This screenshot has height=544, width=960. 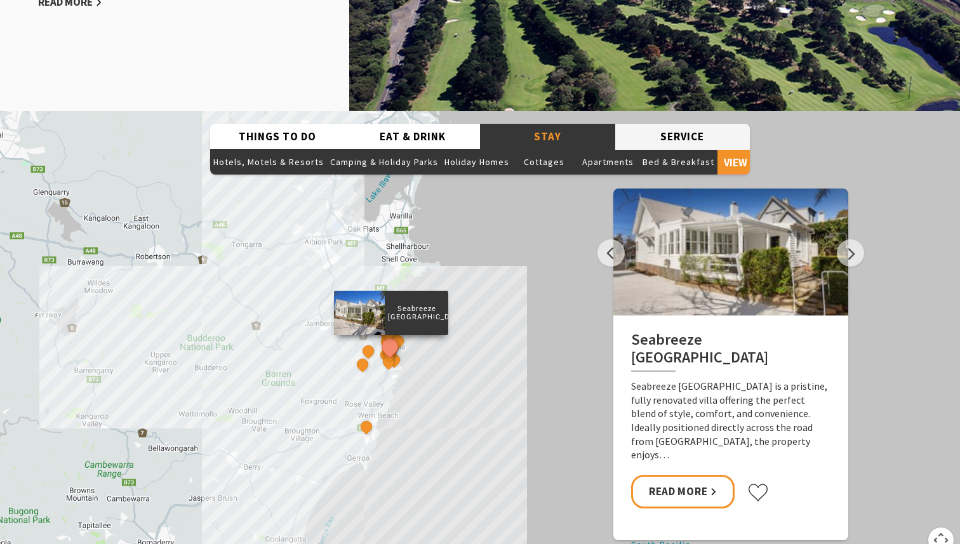 I want to click on button: See detail about Saddleback Grove, so click(x=363, y=364).